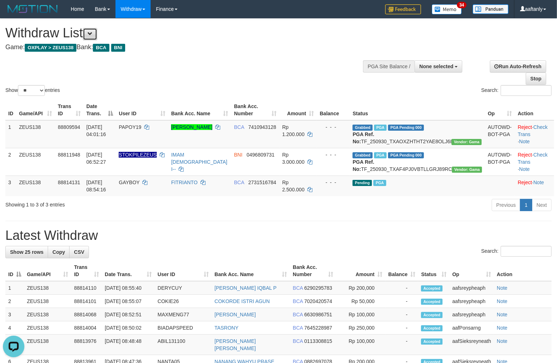  I want to click on a: Stop, so click(536, 79).